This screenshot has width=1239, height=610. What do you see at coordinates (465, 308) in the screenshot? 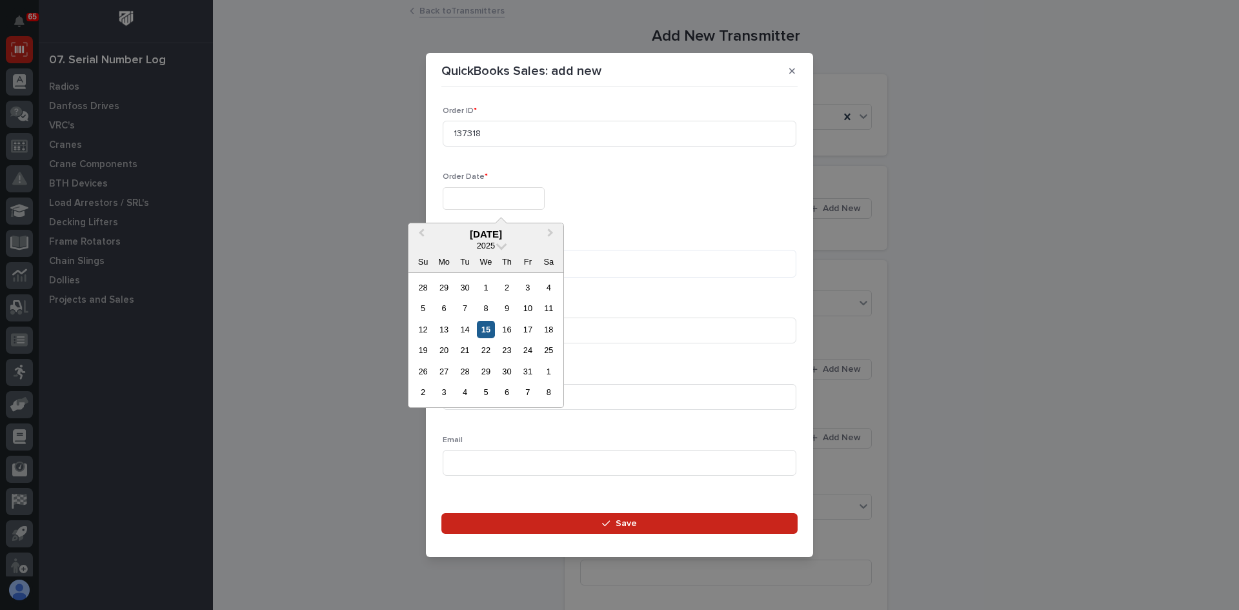
I see `div: Choose Tuesday, October 7th, 2025` at bounding box center [465, 308].